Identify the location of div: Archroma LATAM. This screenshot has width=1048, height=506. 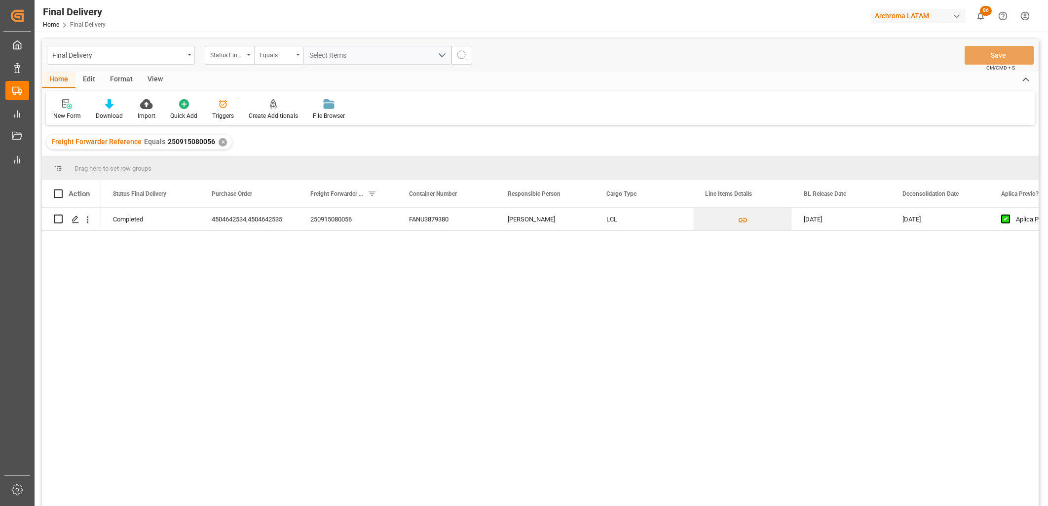
(918, 16).